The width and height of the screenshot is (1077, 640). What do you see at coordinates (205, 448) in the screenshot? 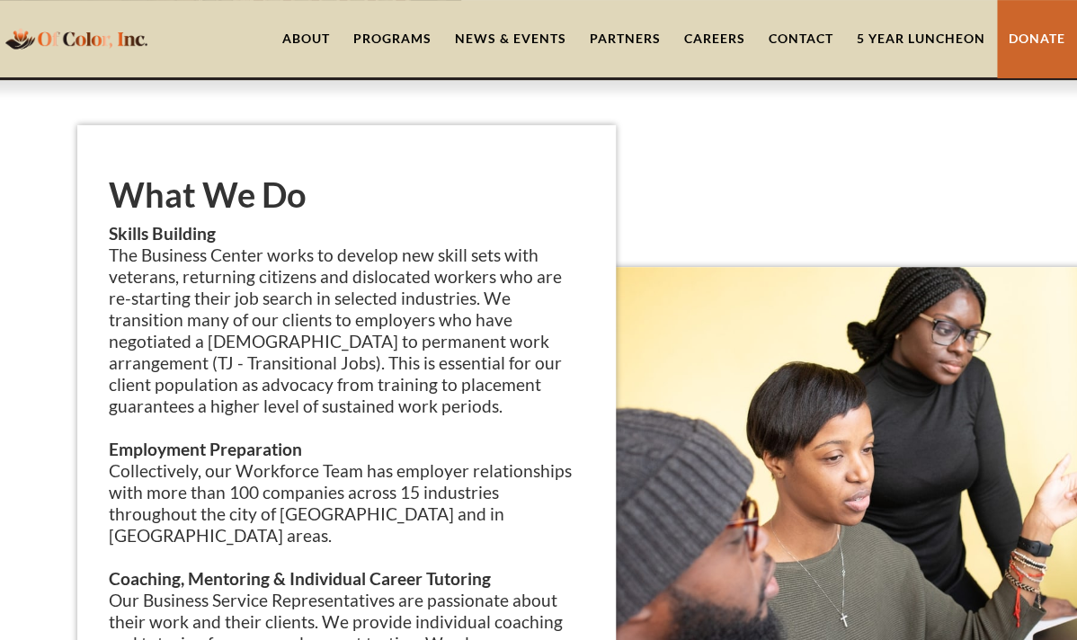
I see `strong: Employment Preparation` at bounding box center [205, 448].